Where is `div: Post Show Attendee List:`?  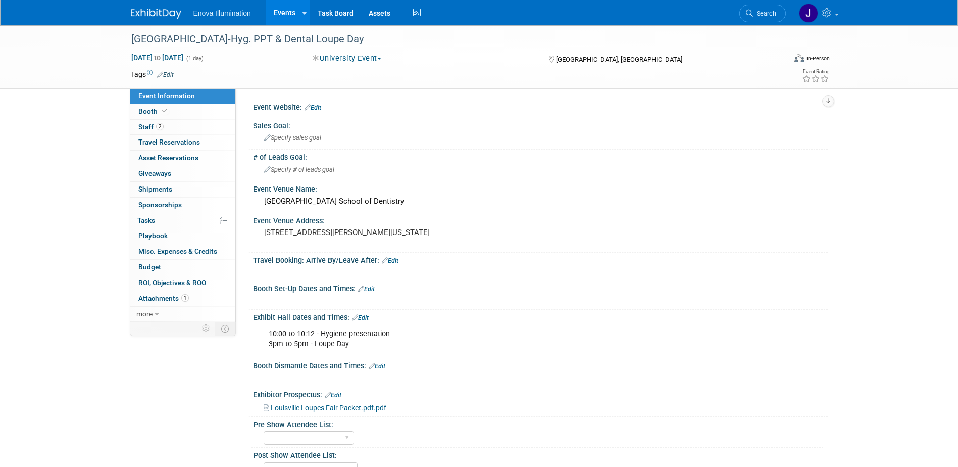
div: Post Show Attendee List: is located at coordinates (538, 453).